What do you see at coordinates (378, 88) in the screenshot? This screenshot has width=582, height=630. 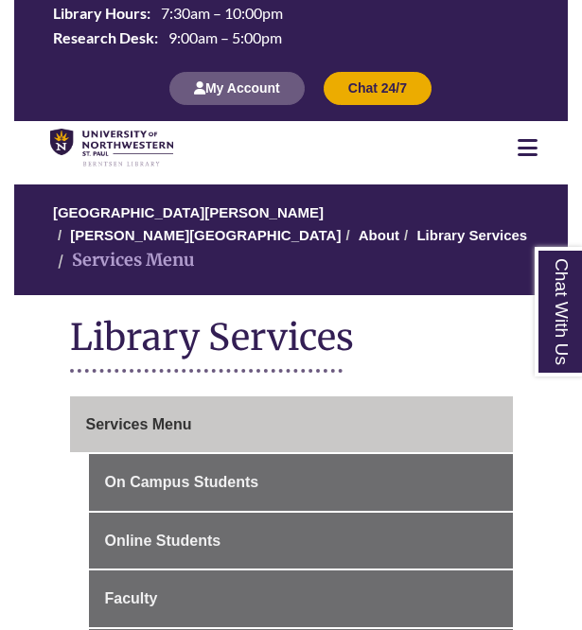 I see `button: Chat 24/7` at bounding box center [378, 88].